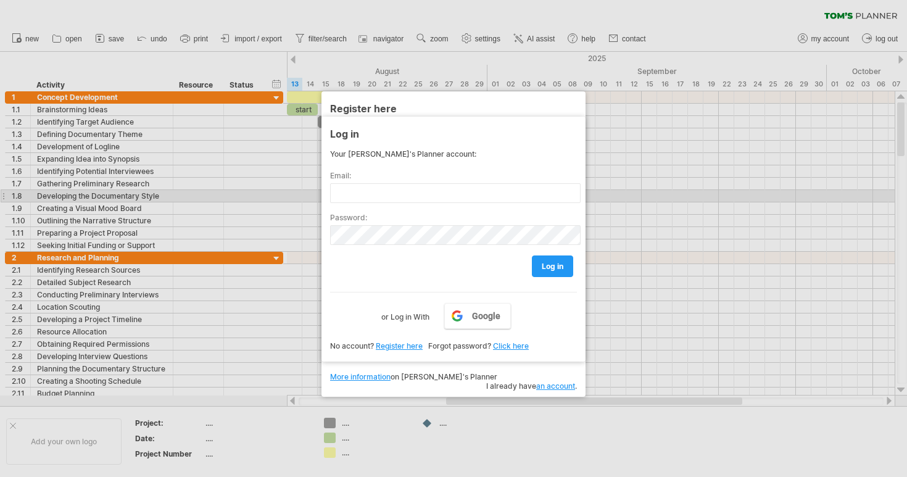 Image resolution: width=907 pixels, height=477 pixels. What do you see at coordinates (552, 266) in the screenshot?
I see `span: log in` at bounding box center [552, 266].